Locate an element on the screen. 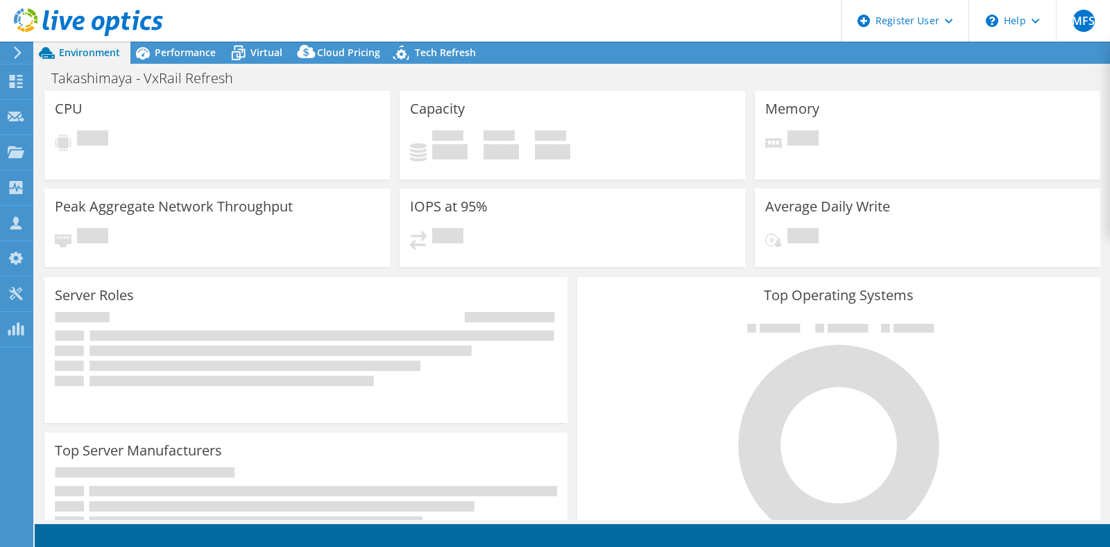  h3: IOPS at 95% is located at coordinates (449, 207).